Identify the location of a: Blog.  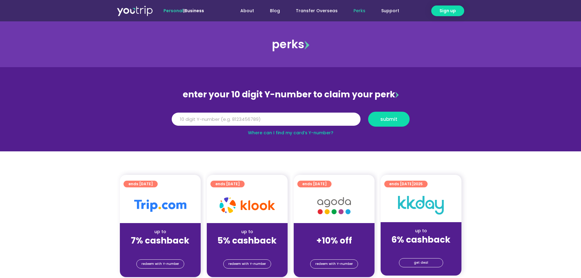
(275, 11).